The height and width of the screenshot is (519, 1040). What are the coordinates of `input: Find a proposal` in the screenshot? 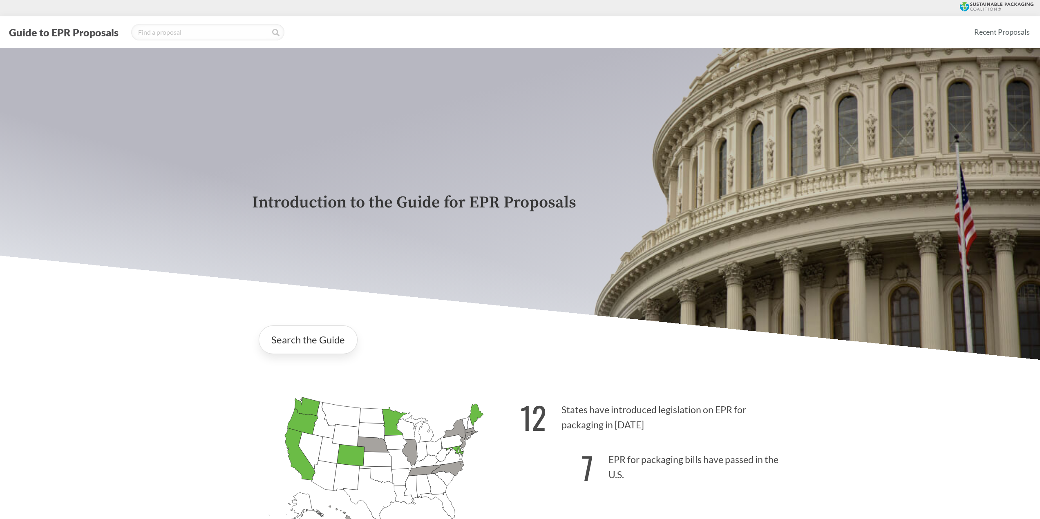 It's located at (208, 32).